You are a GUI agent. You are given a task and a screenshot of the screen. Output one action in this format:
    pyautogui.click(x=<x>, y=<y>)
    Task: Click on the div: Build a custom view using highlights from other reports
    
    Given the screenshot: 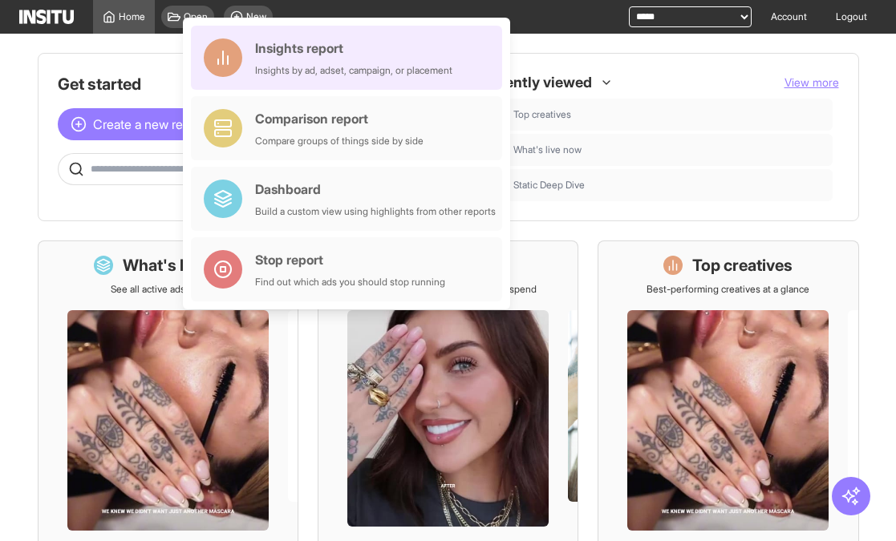 What is the action you would take?
    pyautogui.click(x=375, y=212)
    